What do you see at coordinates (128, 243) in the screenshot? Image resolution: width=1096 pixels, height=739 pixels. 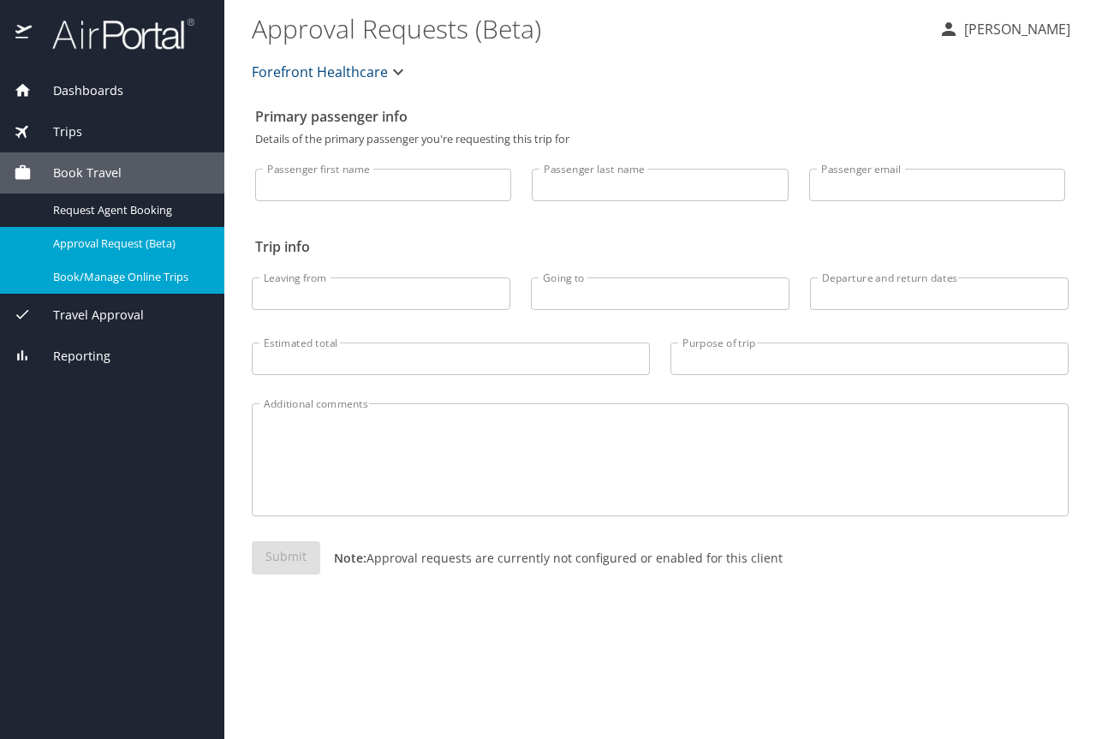 I see `span: Approval Request (Beta)` at bounding box center [128, 243].